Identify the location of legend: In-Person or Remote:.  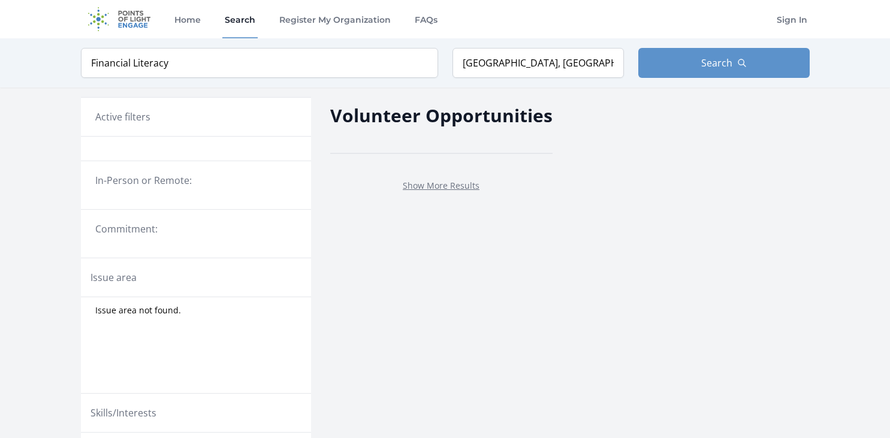
(196, 180).